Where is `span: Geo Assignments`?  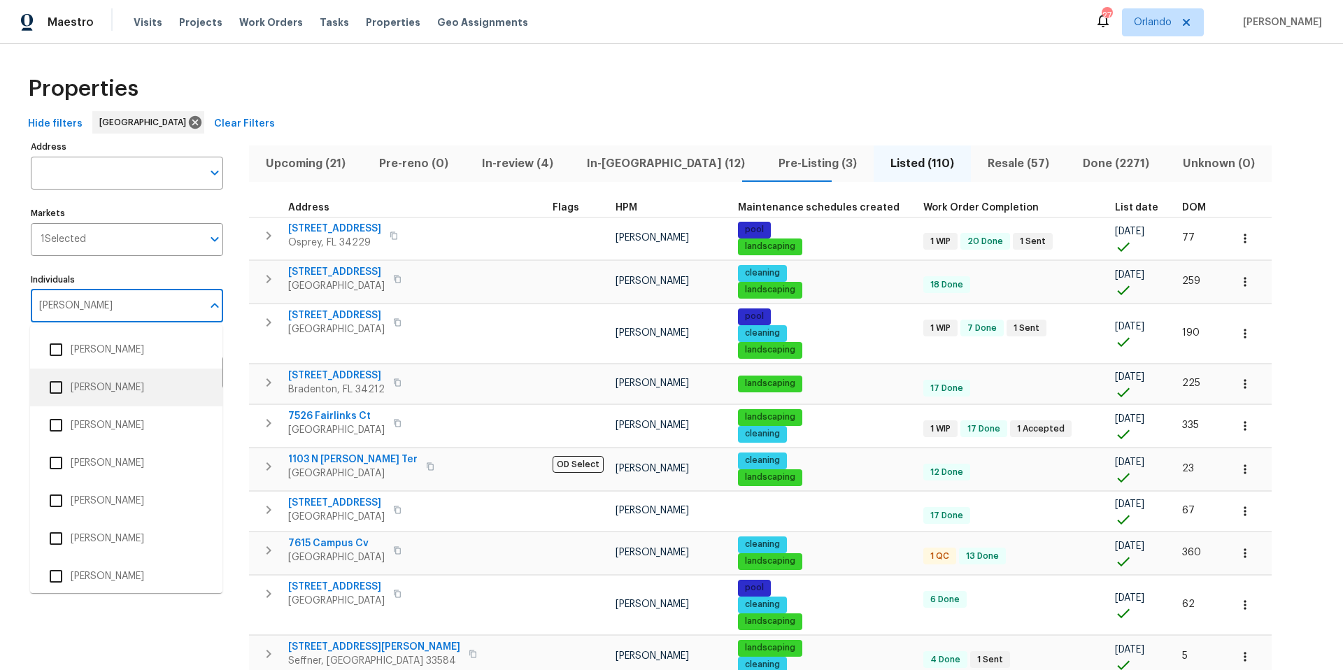 span: Geo Assignments is located at coordinates (483, 22).